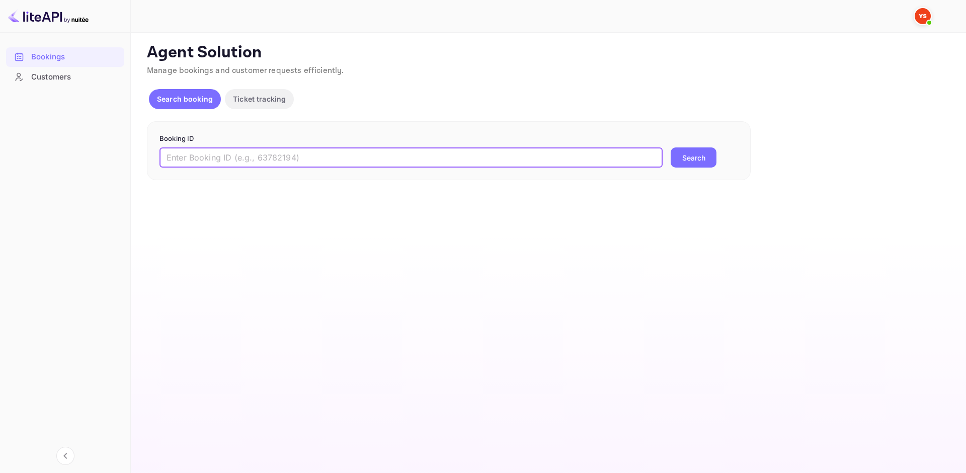  Describe the element at coordinates (923, 16) in the screenshot. I see `img: Yandex Support` at that location.